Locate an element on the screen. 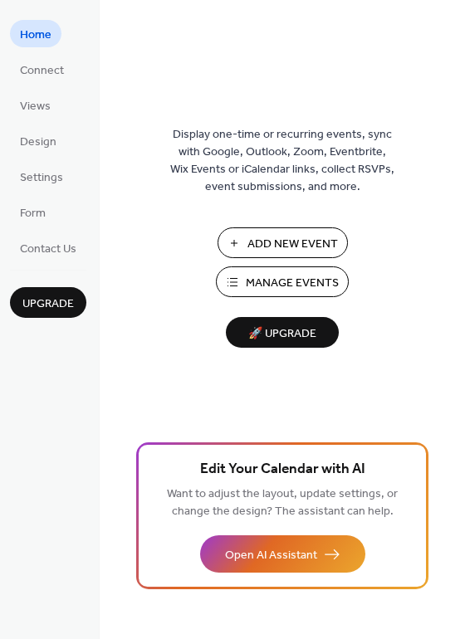 The height and width of the screenshot is (639, 465). button: Open AI Assistant is located at coordinates (282, 554).